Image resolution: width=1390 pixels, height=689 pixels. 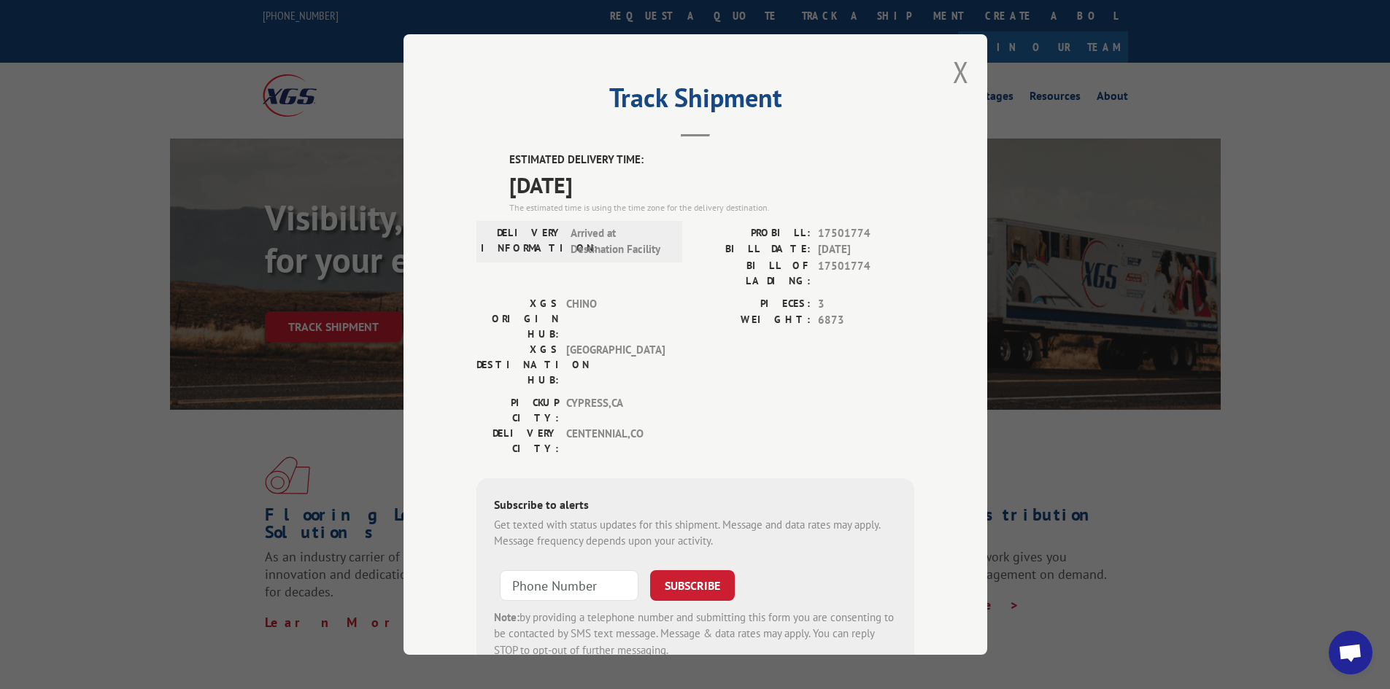 I want to click on span: 3, so click(x=866, y=304).